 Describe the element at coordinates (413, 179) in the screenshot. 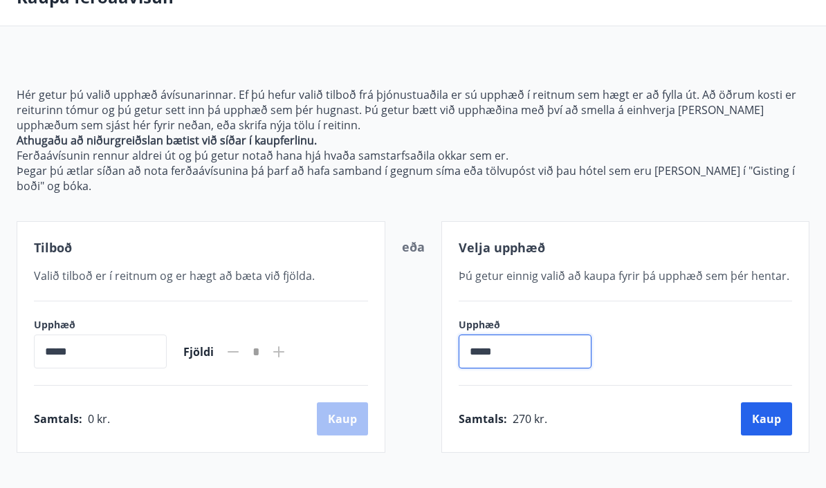

I see `p: Þegar þú ætlar síðan að nota ferðaávísunina þá þarf að hafa samband í gegnum síma eða tölvupóst v...` at that location.